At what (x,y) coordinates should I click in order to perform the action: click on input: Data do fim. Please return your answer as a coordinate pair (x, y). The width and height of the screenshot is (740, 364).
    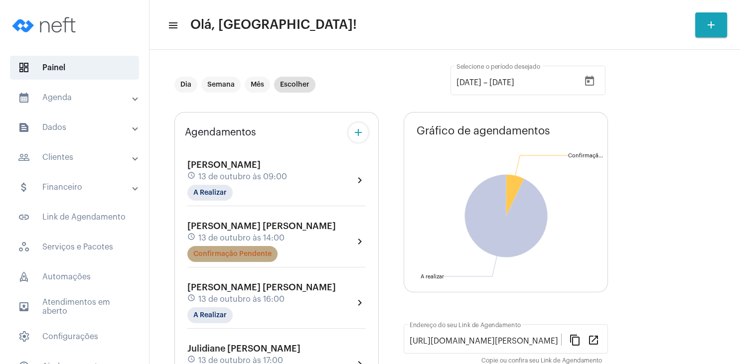
    Looking at the image, I should click on (519, 83).